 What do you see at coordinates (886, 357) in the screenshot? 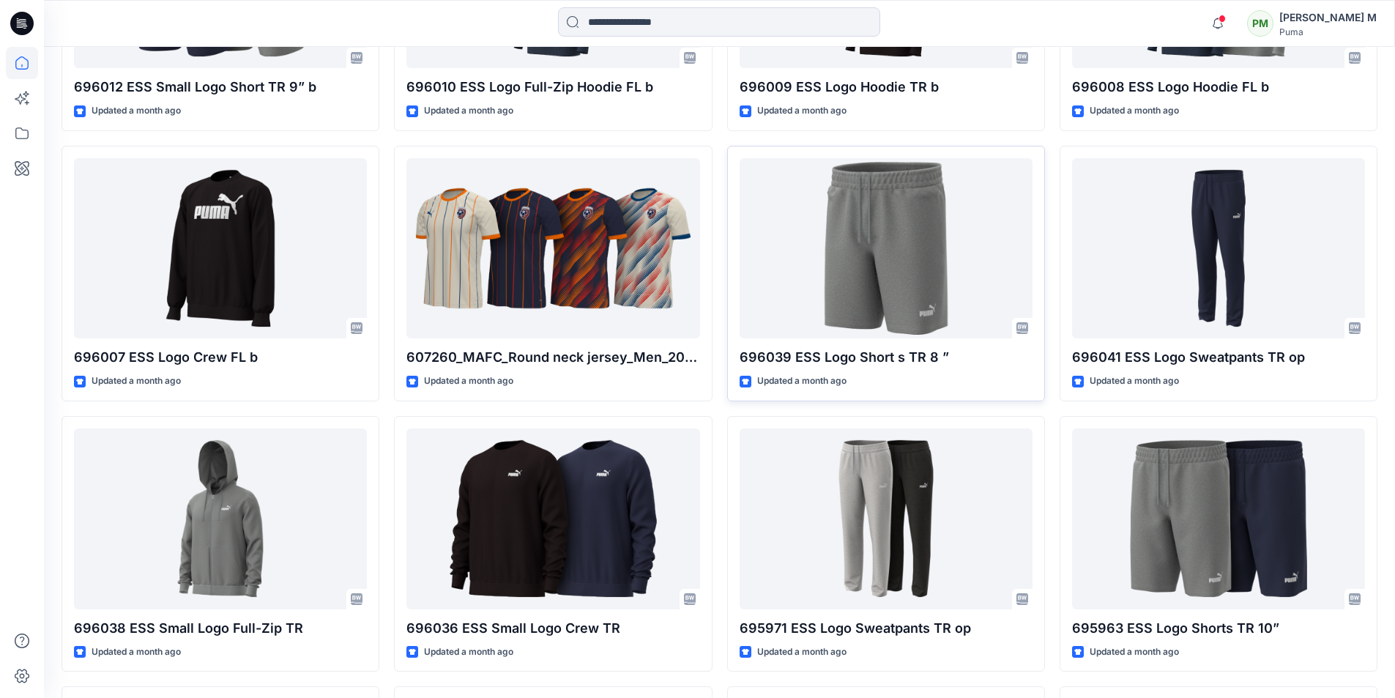
I see `p: 696039 ESS Logo Short s TR 8 ”` at bounding box center [886, 357].